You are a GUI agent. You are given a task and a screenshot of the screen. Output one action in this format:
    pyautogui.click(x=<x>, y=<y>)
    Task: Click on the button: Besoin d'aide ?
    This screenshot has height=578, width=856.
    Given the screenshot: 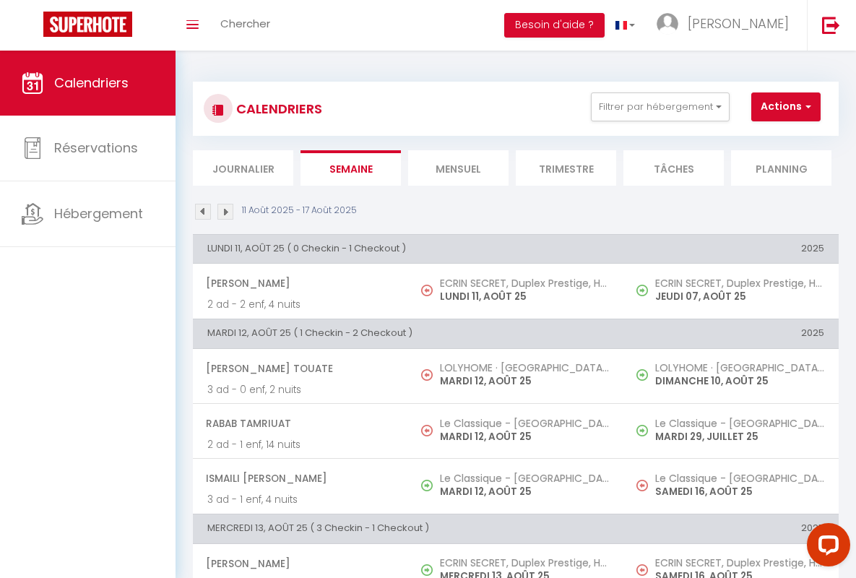 What is the action you would take?
    pyautogui.click(x=554, y=25)
    